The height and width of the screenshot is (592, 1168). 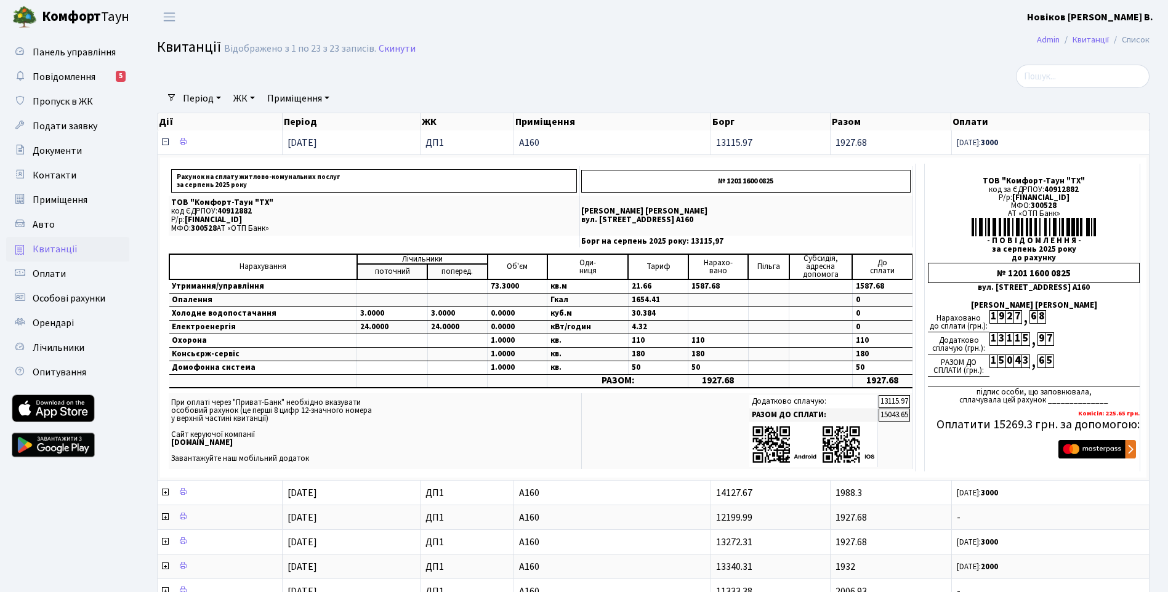 What do you see at coordinates (1034, 214) in the screenshot?
I see `div: АТ «ОТП Банк»` at bounding box center [1034, 214].